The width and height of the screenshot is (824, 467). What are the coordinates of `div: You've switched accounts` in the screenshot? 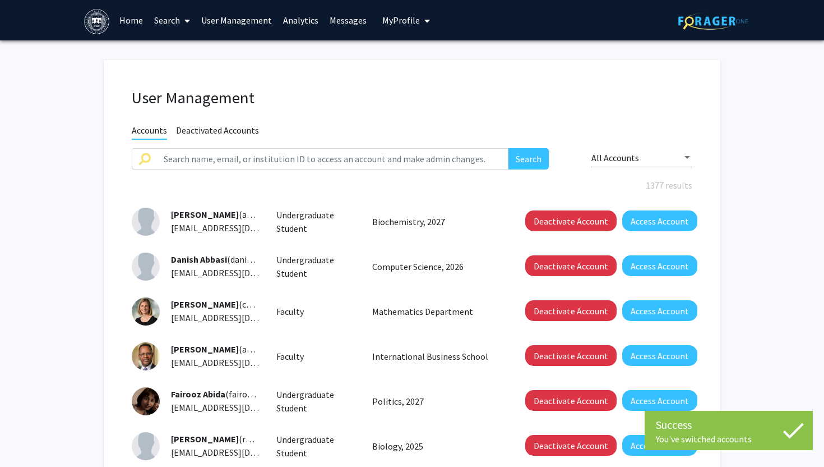 It's located at (729, 439).